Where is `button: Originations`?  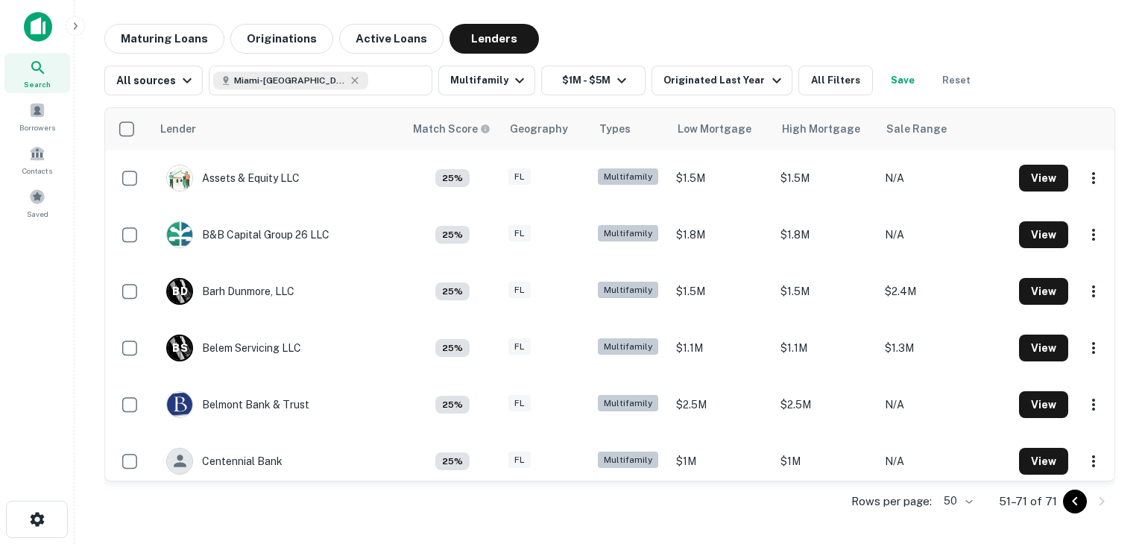 button: Originations is located at coordinates (282, 39).